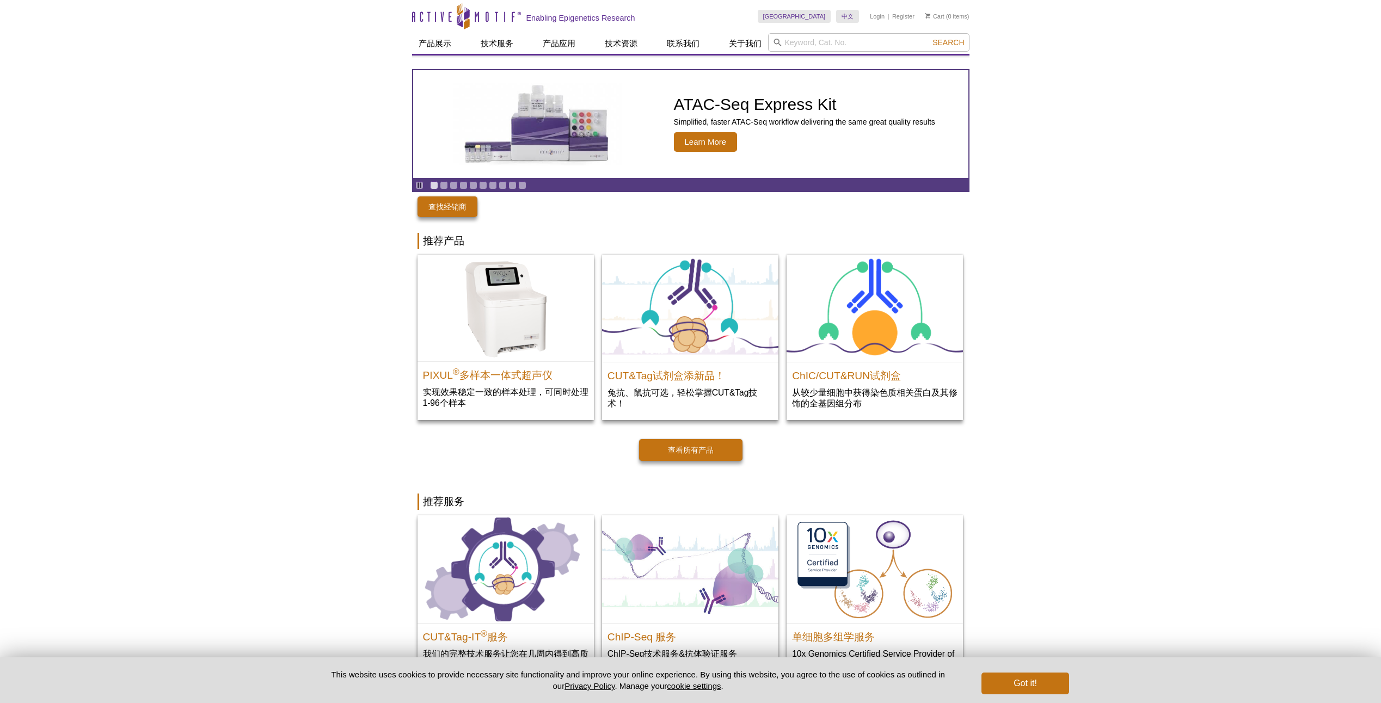 The width and height of the screenshot is (1381, 703). I want to click on a: Go to slide 7, so click(493, 185).